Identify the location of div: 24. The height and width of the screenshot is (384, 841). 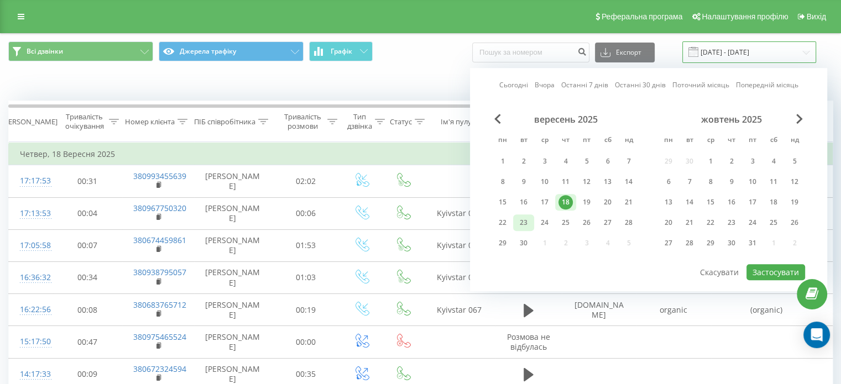
(545, 223).